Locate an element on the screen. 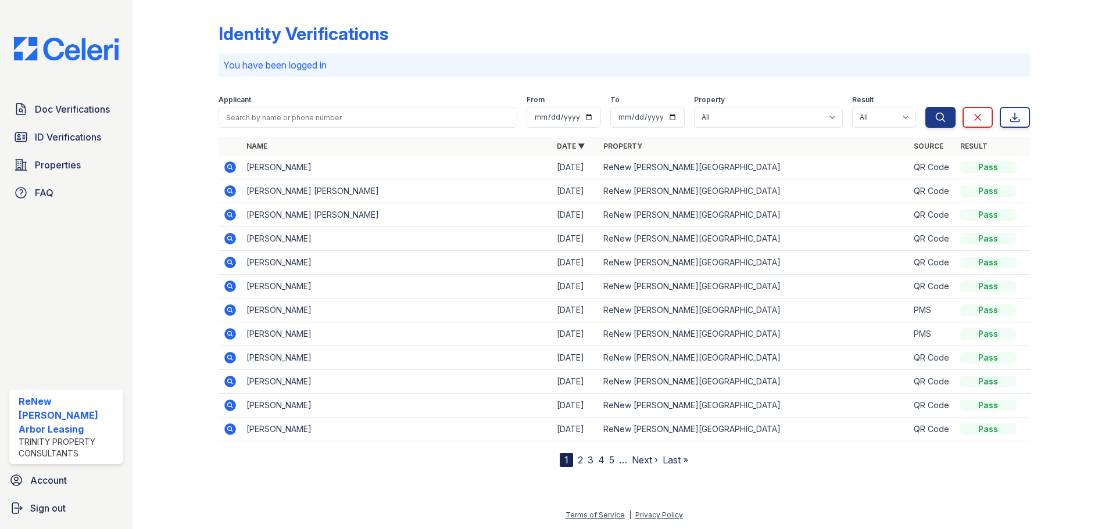 The width and height of the screenshot is (1116, 529). a: Terms of Service is located at coordinates (595, 515).